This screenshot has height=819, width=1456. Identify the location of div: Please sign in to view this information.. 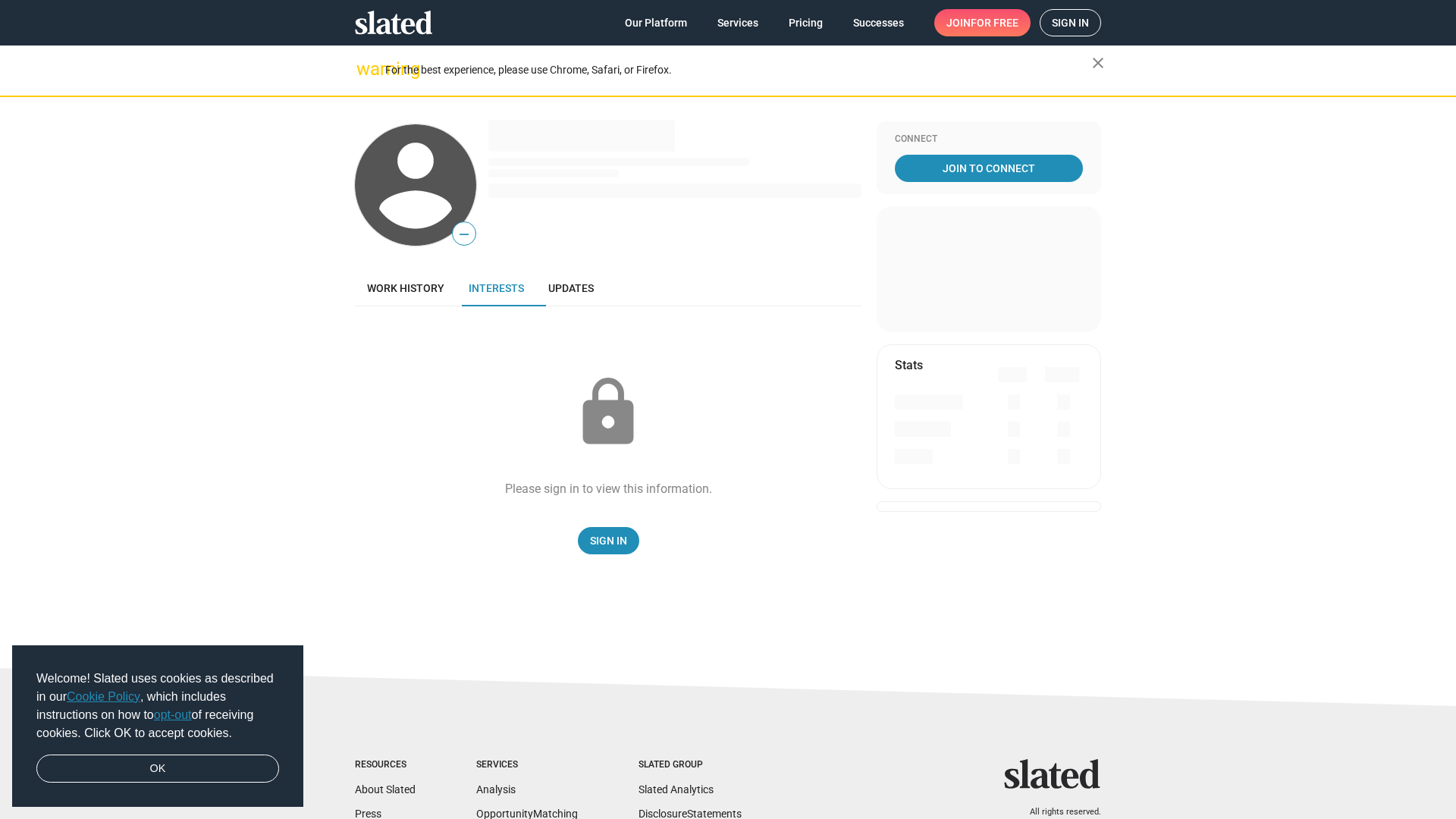
(608, 489).